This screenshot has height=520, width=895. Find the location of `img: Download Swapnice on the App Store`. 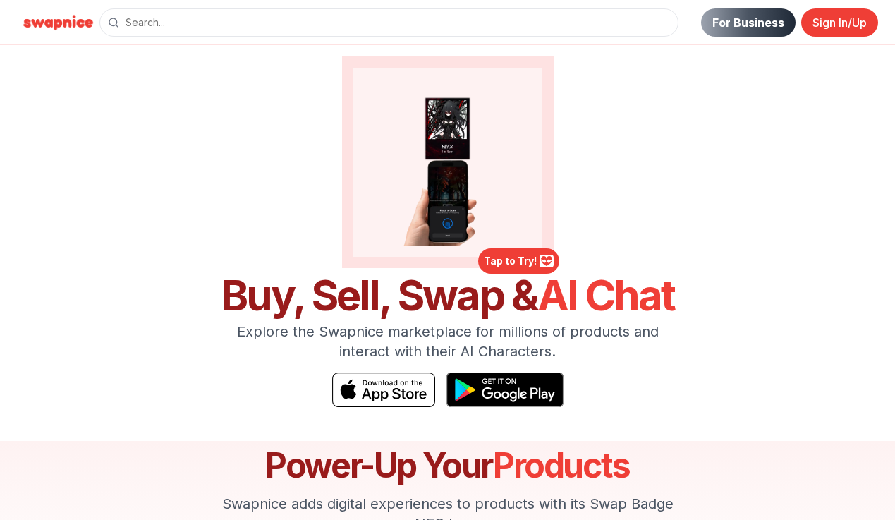

img: Download Swapnice on the App Store is located at coordinates (384, 389).